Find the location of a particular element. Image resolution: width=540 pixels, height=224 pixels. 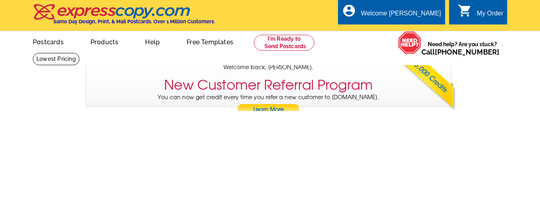

a: Free Templates is located at coordinates (210, 41).